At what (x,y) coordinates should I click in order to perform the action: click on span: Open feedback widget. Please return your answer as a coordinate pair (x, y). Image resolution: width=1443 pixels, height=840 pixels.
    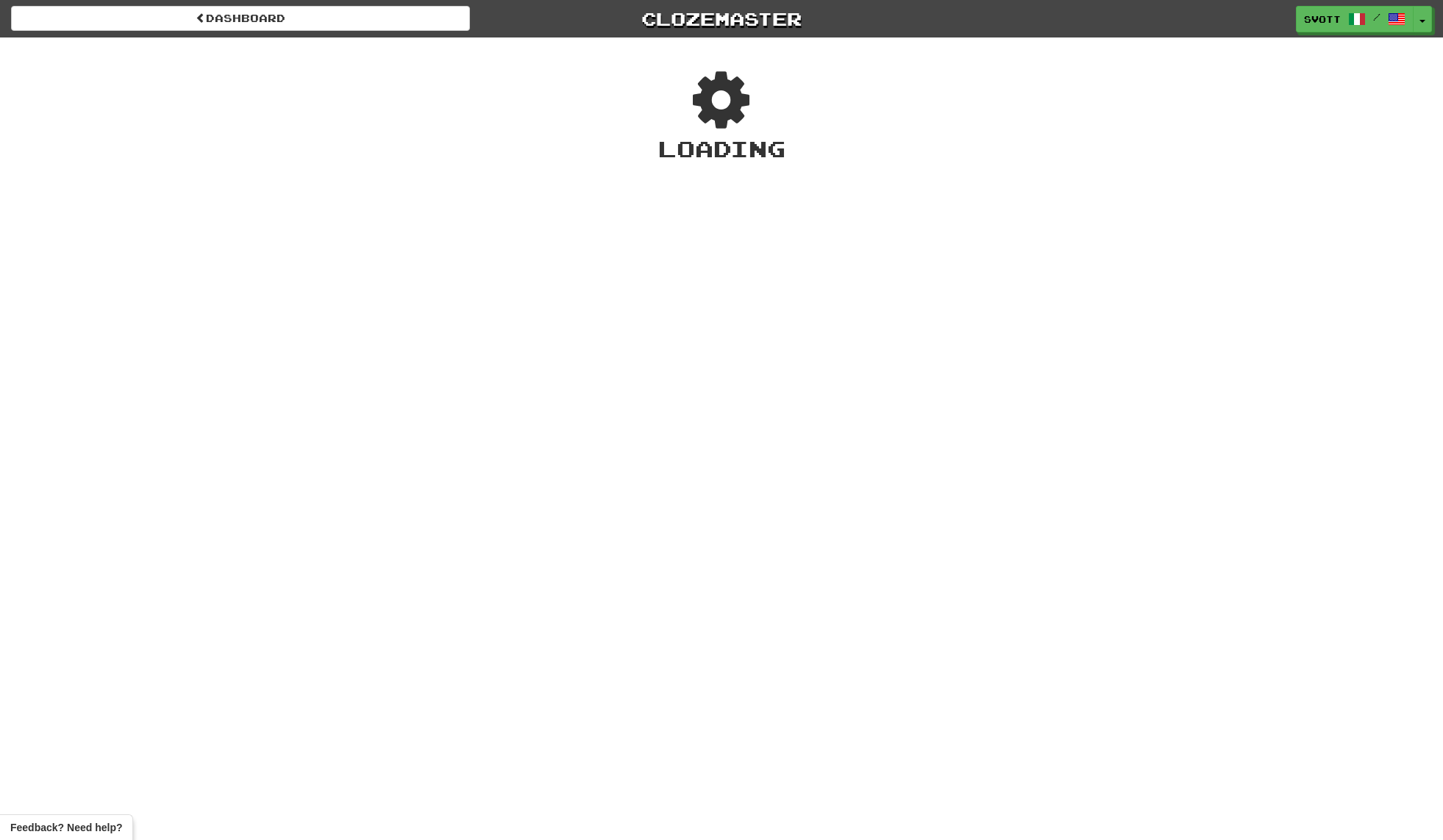
    Looking at the image, I should click on (66, 828).